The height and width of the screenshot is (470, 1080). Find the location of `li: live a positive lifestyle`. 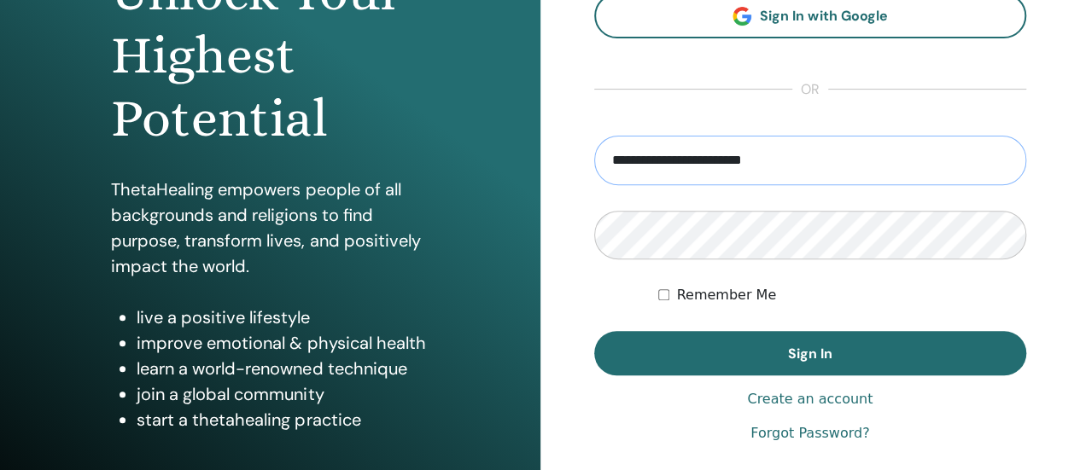

li: live a positive lifestyle is located at coordinates (283, 318).